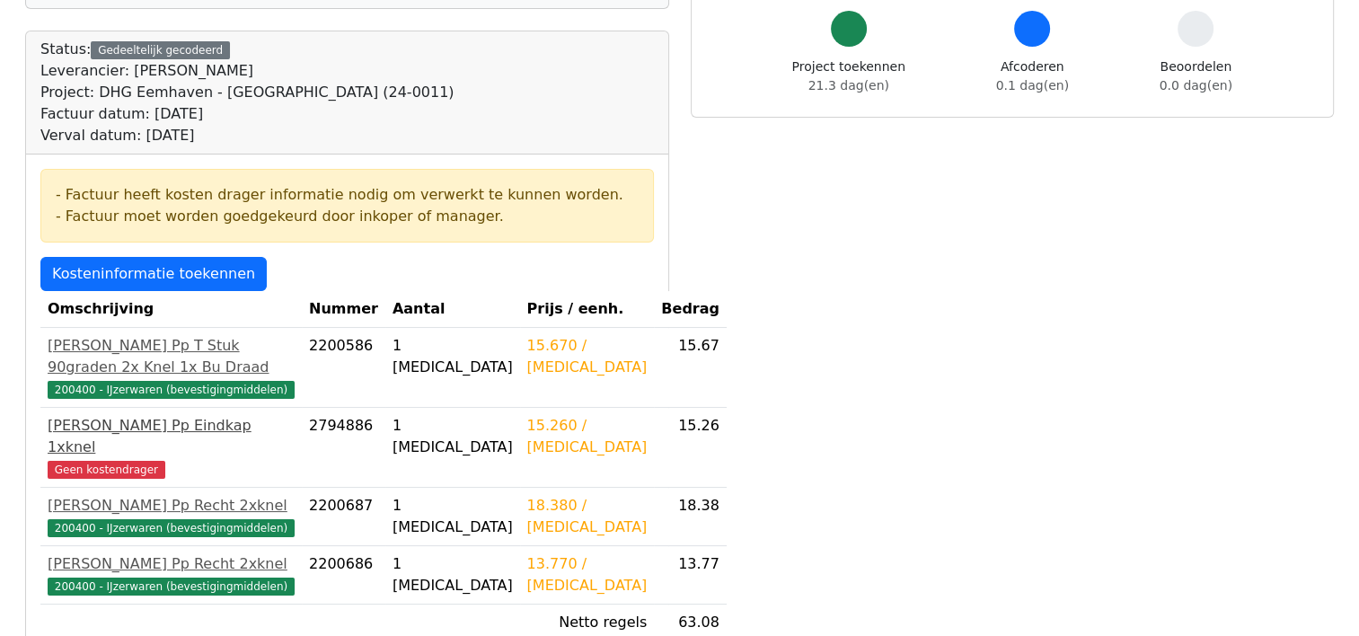 The image size is (1359, 636). What do you see at coordinates (588, 309) in the screenshot?
I see `th: Prijs / eenh.` at bounding box center [588, 309].